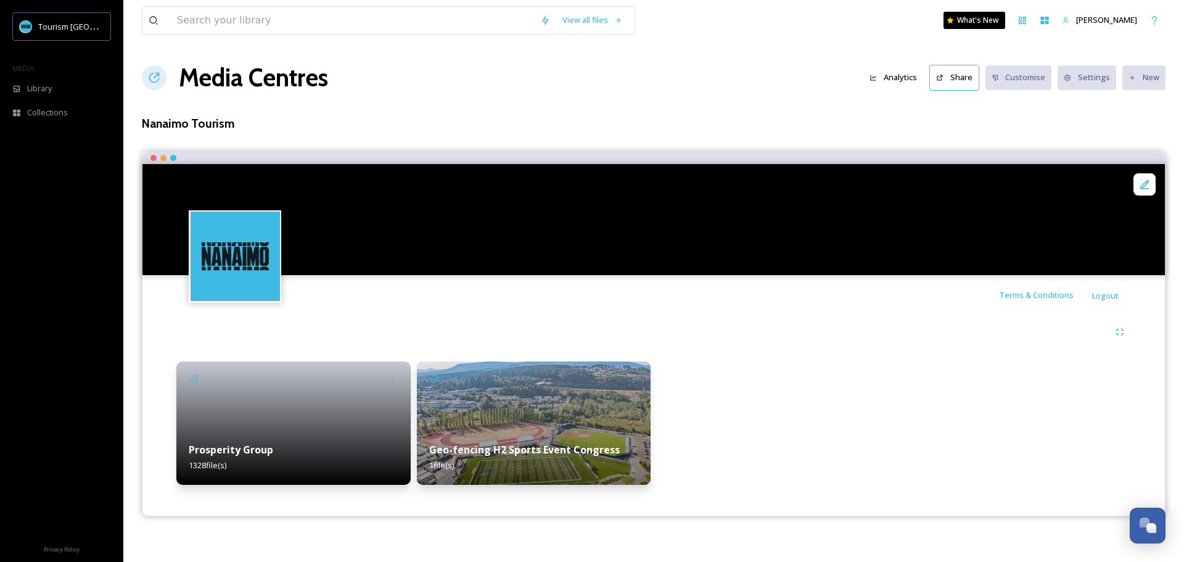 This screenshot has height=562, width=1184. Describe the element at coordinates (592, 20) in the screenshot. I see `a: View all files` at that location.